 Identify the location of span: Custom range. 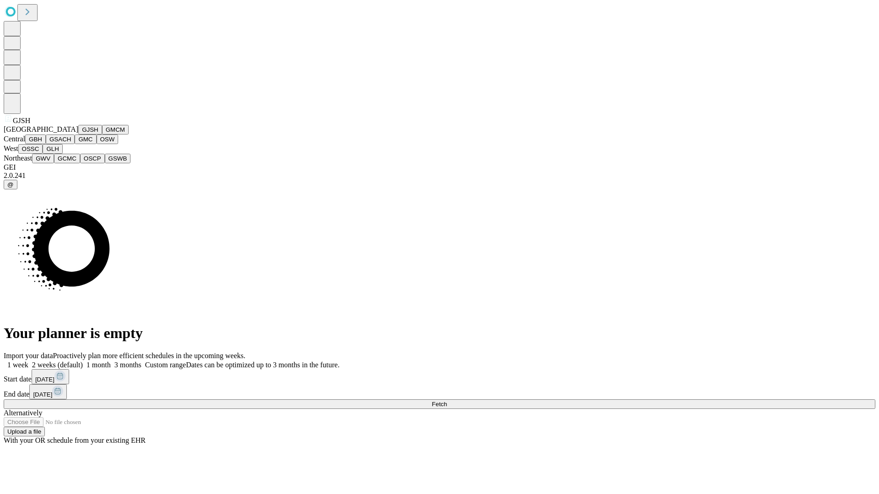
(165, 365).